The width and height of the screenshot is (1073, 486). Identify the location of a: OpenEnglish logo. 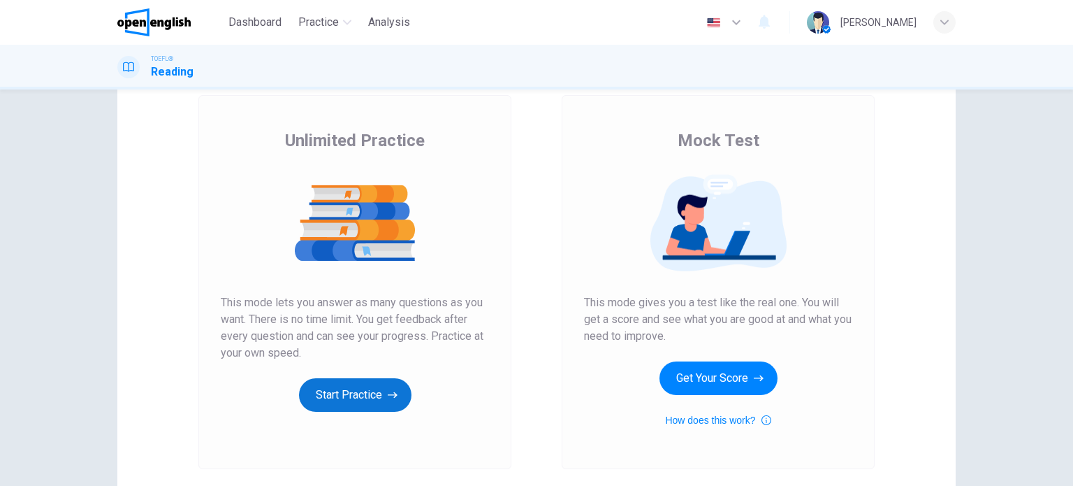
(170, 22).